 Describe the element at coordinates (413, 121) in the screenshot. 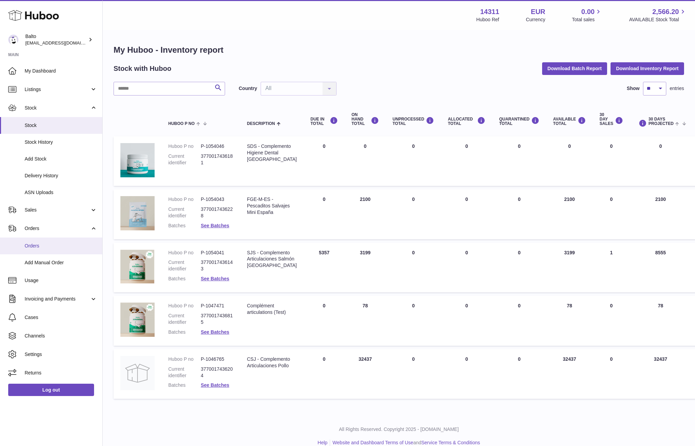

I see `div: UNPROCESSED Total` at that location.